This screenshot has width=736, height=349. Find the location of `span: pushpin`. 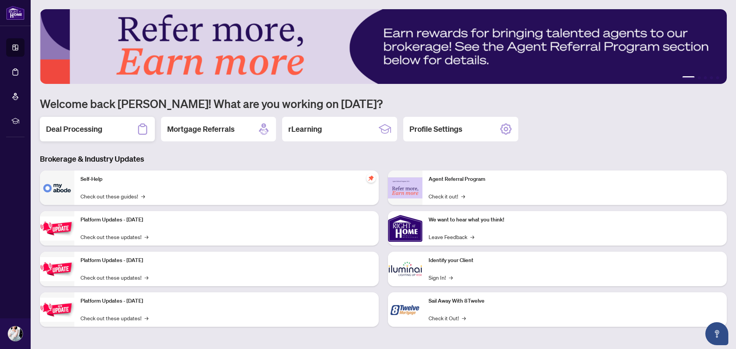

span: pushpin is located at coordinates (371, 178).